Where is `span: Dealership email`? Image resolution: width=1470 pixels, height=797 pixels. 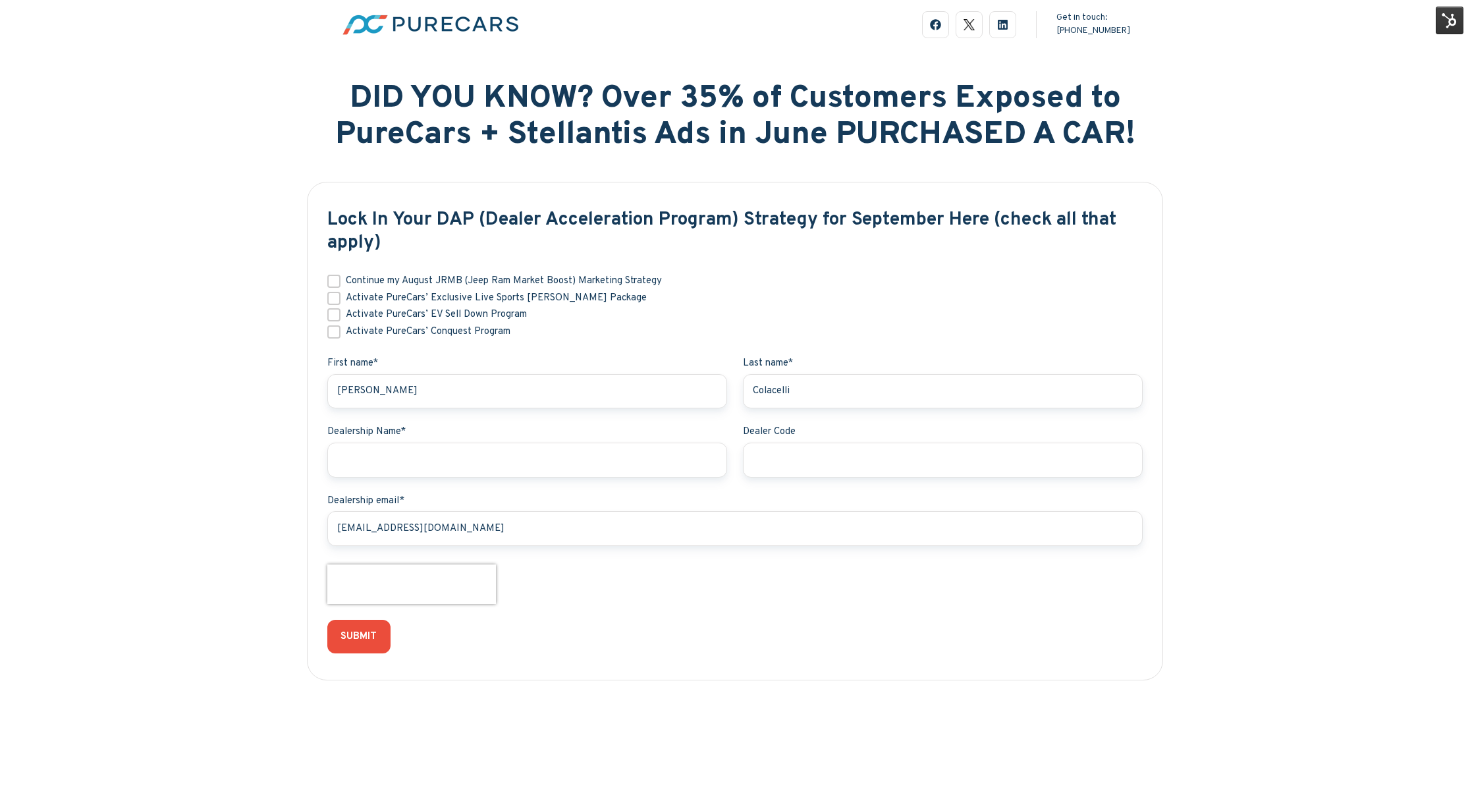 span: Dealership email is located at coordinates (363, 500).